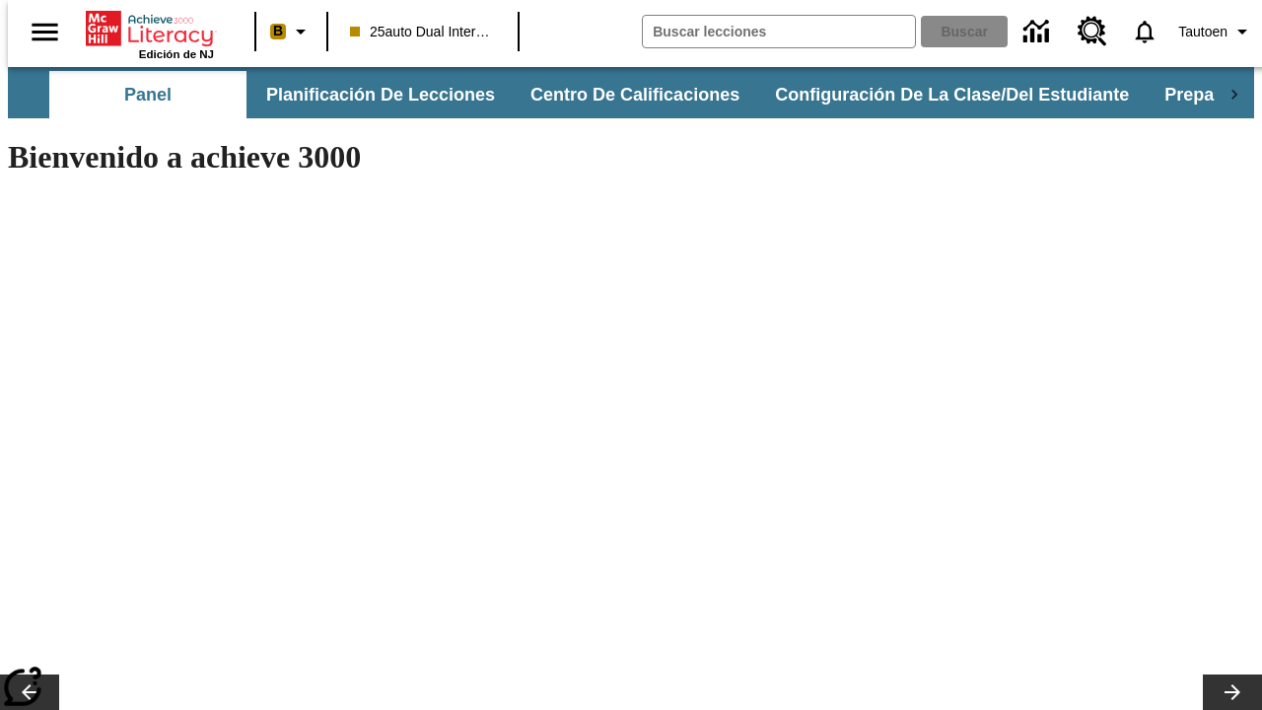  Describe the element at coordinates (952, 95) in the screenshot. I see `button: Configuración de la clase/del estudiante` at that location.